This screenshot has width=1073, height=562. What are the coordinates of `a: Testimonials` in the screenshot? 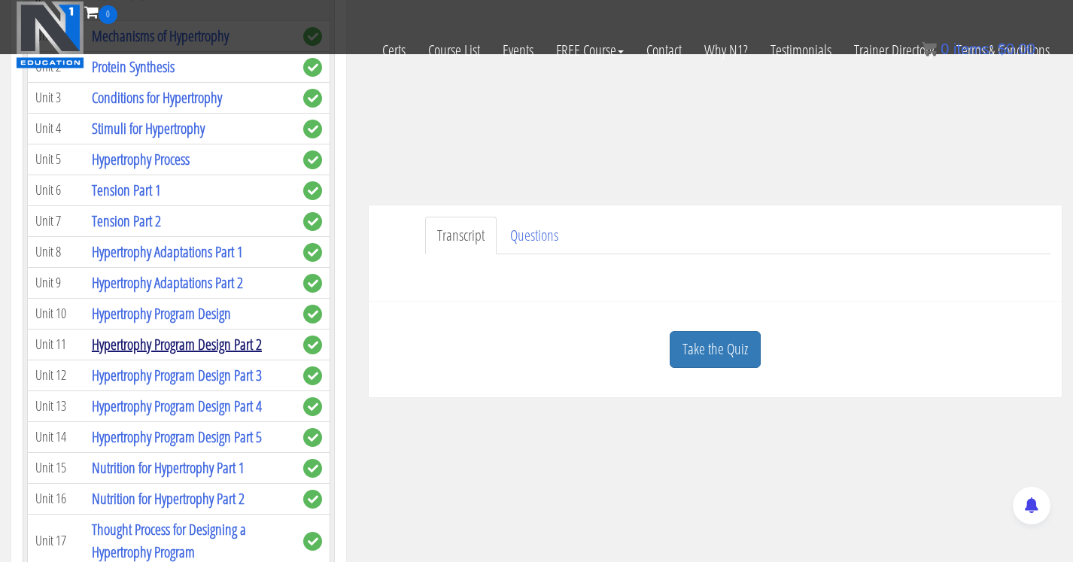 It's located at (801, 50).